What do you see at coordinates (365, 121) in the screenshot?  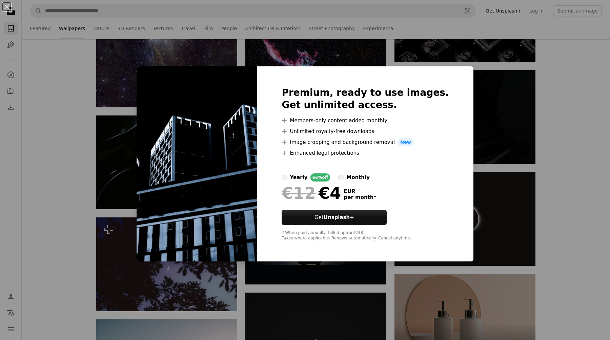 I see `li: Members-only content added monthly` at bounding box center [365, 121].